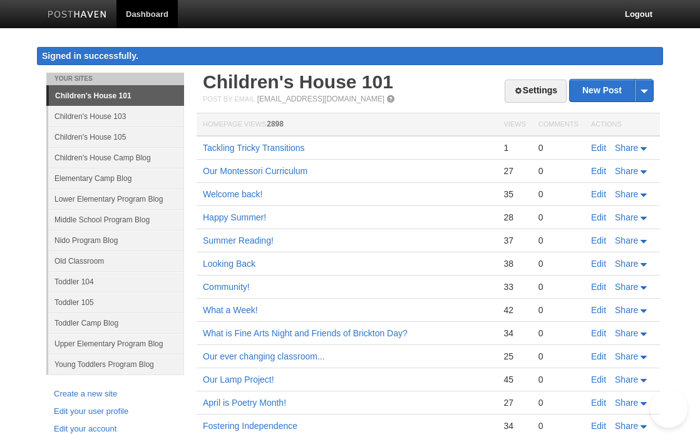 The width and height of the screenshot is (700, 434). Describe the element at coordinates (115, 79) in the screenshot. I see `li: Your Sites` at that location.